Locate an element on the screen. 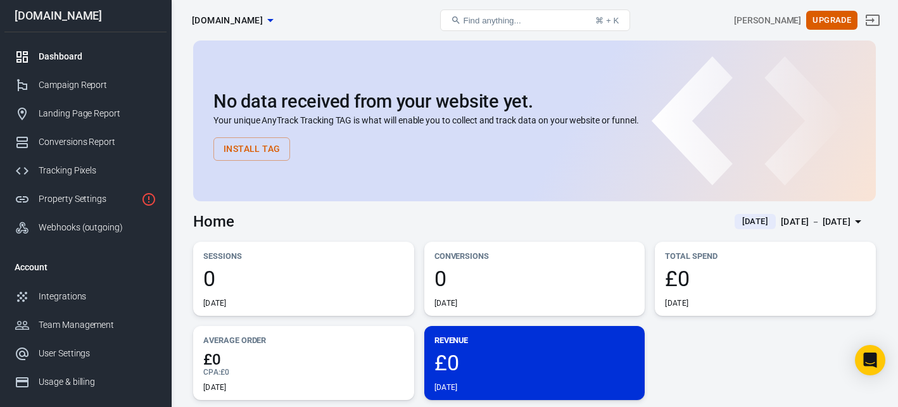 This screenshot has width=898, height=407. p: Total Spend is located at coordinates (765, 256).